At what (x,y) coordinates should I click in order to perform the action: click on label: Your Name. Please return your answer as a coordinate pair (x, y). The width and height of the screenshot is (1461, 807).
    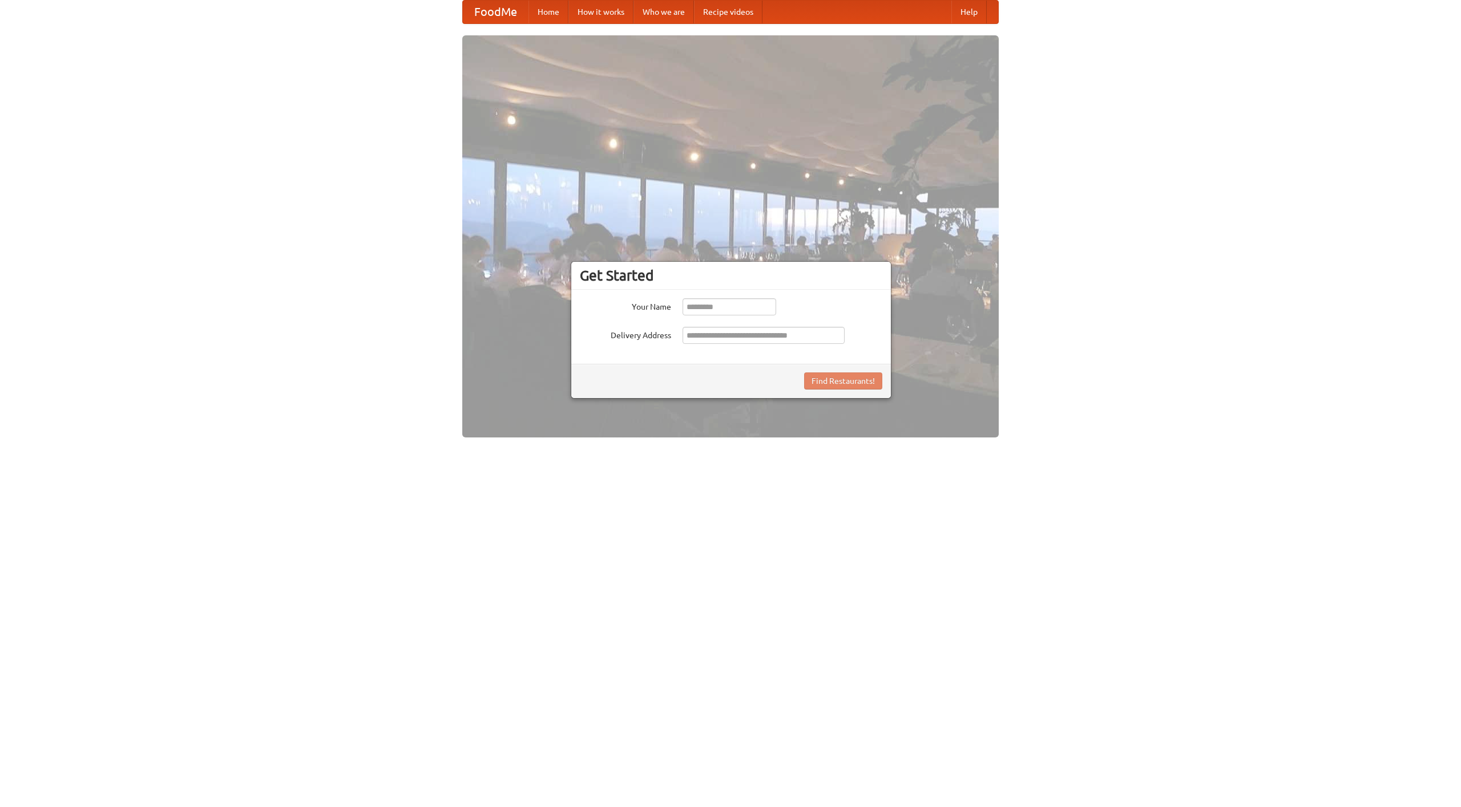
    Looking at the image, I should click on (625, 305).